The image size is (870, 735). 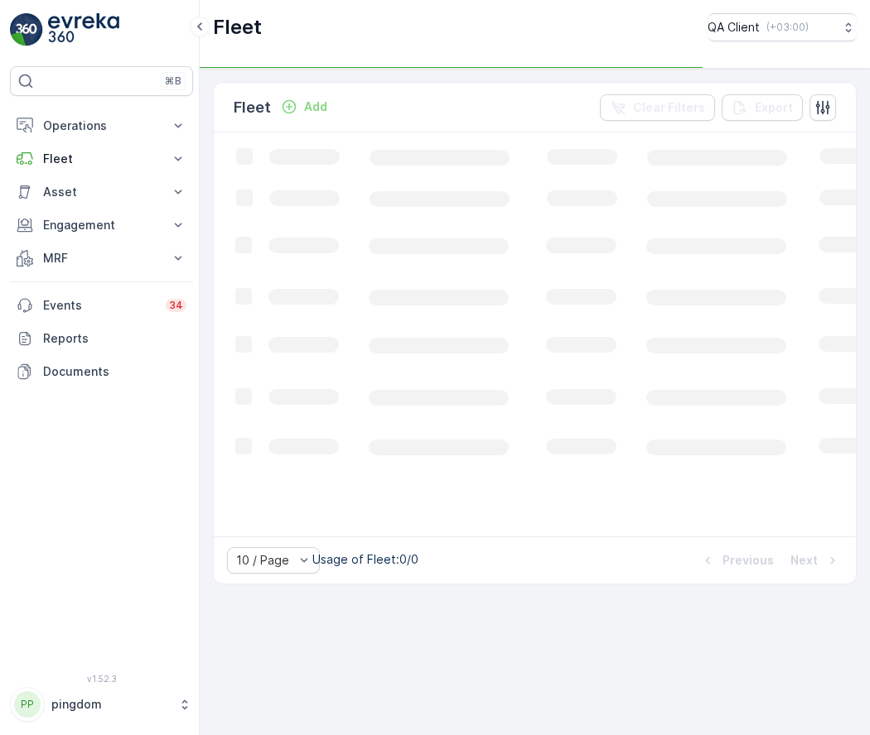 What do you see at coordinates (101, 258) in the screenshot?
I see `button: MRF` at bounding box center [101, 258].